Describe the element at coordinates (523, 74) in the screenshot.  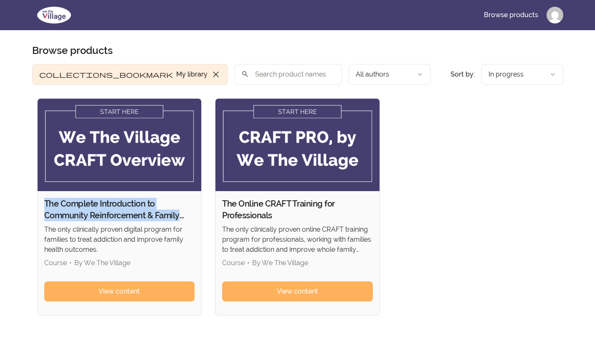
I see `button: Product sort options` at that location.